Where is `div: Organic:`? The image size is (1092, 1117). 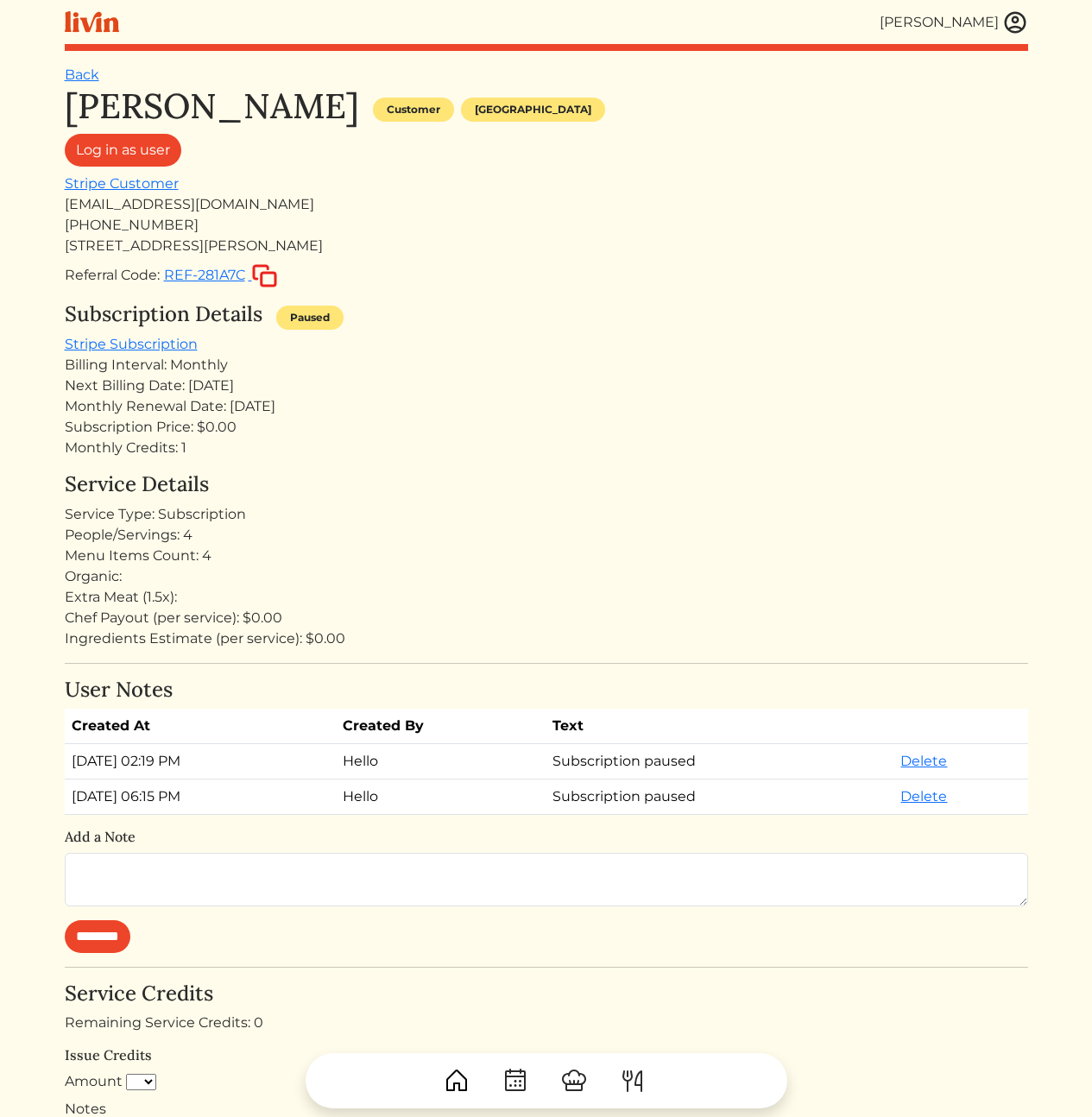
div: Organic: is located at coordinates (546, 576).